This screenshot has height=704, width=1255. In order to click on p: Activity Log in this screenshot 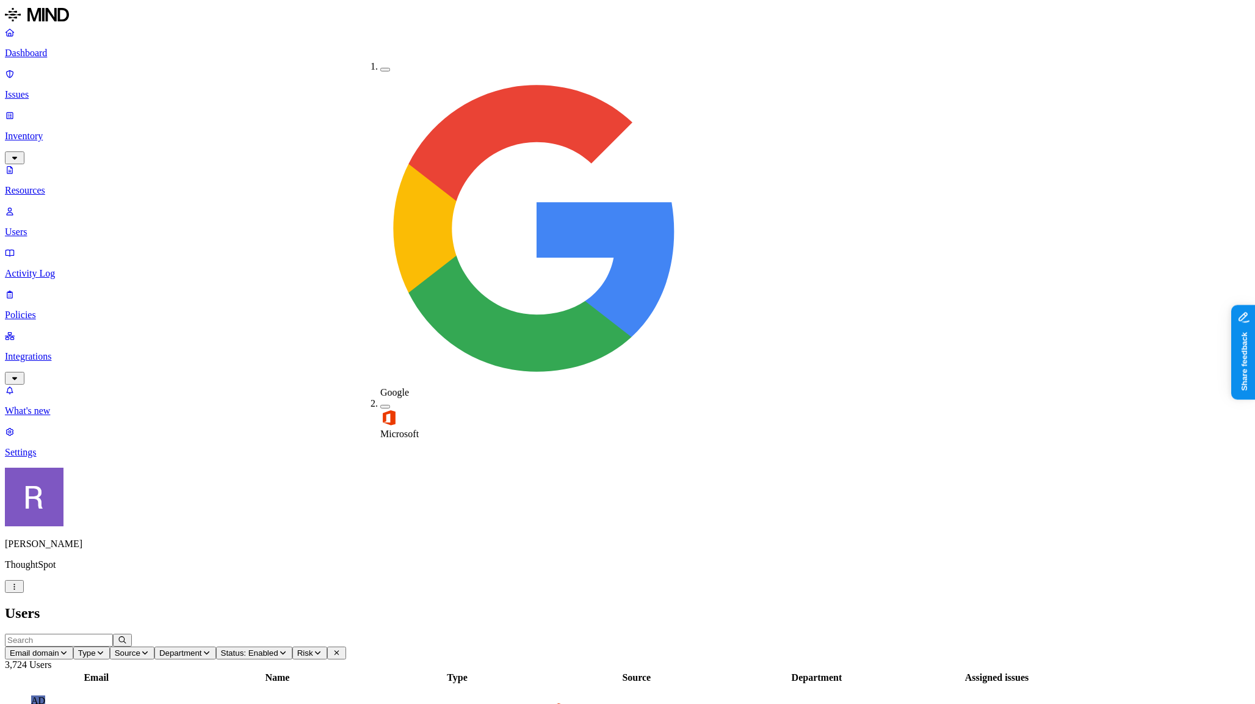, I will do `click(627, 273)`.